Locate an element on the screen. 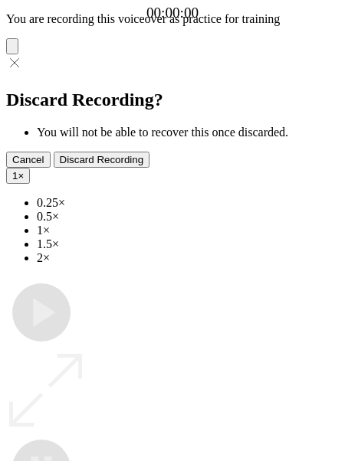 This screenshot has width=345, height=461. h2: Discard Recording? is located at coordinates (172, 100).